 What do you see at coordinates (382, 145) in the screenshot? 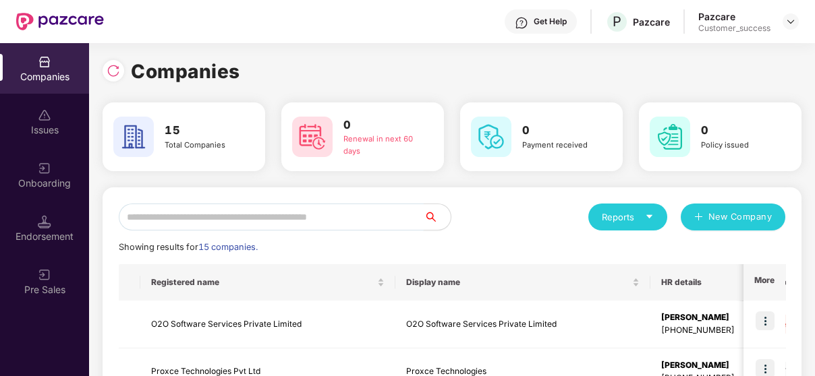
I see `div: Renewal in next 60 days` at bounding box center [382, 145].